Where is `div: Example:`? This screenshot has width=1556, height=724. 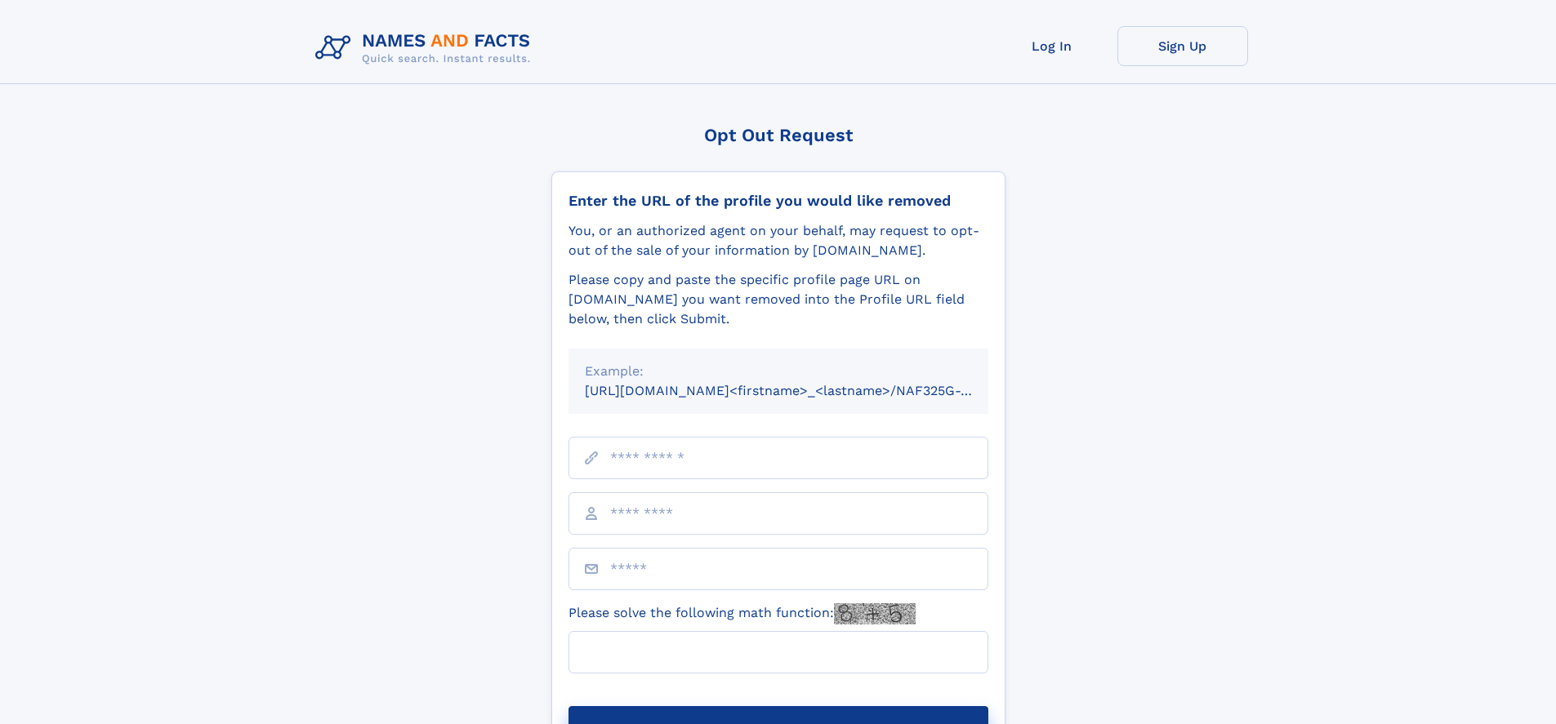
div: Example: is located at coordinates (778, 372).